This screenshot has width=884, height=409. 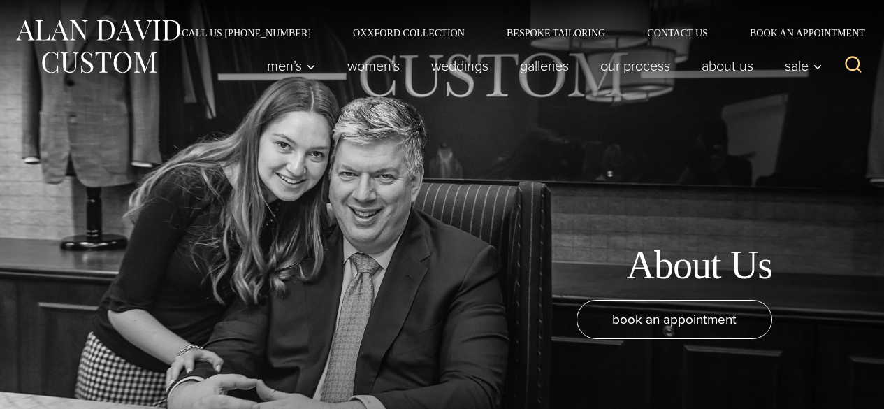 I want to click on span: book an appointment, so click(x=675, y=319).